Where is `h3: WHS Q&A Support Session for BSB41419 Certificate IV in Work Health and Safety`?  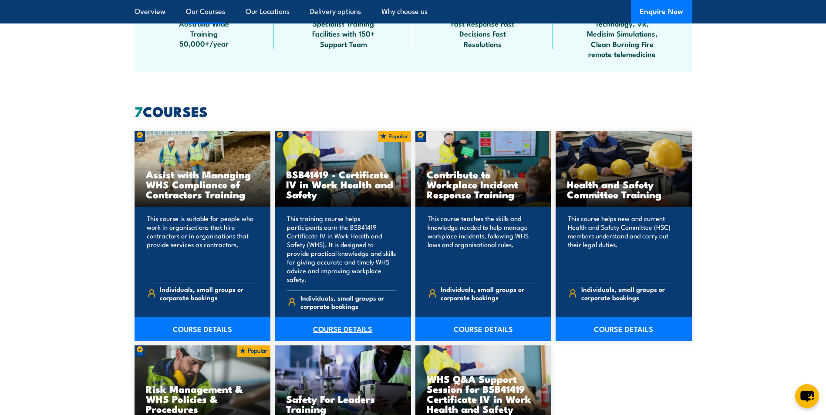
h3: WHS Q&A Support Session for BSB41419 Certificate IV in Work Health and Safety is located at coordinates (483, 394).